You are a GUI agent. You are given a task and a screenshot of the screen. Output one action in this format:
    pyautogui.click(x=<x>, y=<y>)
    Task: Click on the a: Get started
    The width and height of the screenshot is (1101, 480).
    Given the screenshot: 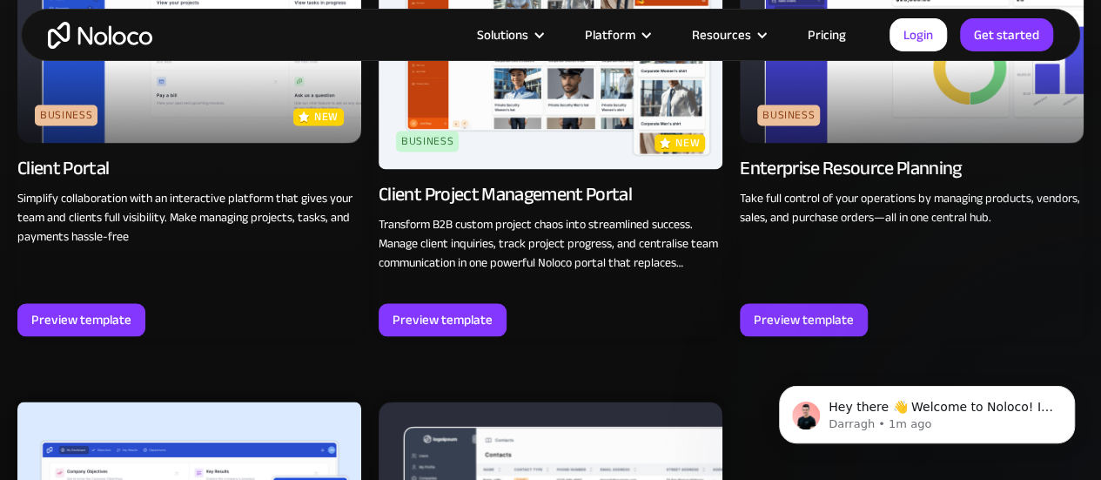 What is the action you would take?
    pyautogui.click(x=1007, y=35)
    